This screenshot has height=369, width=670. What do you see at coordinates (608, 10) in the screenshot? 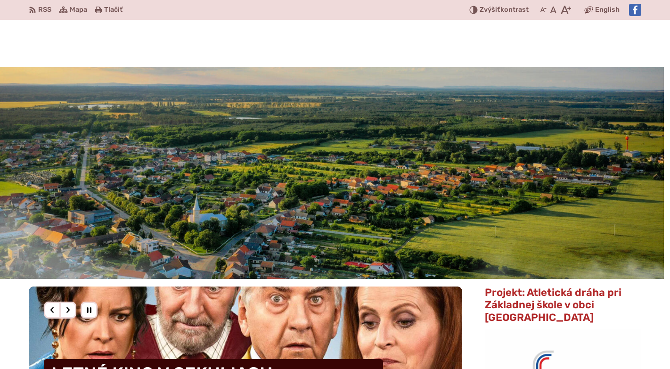
I see `a: English` at bounding box center [608, 10].